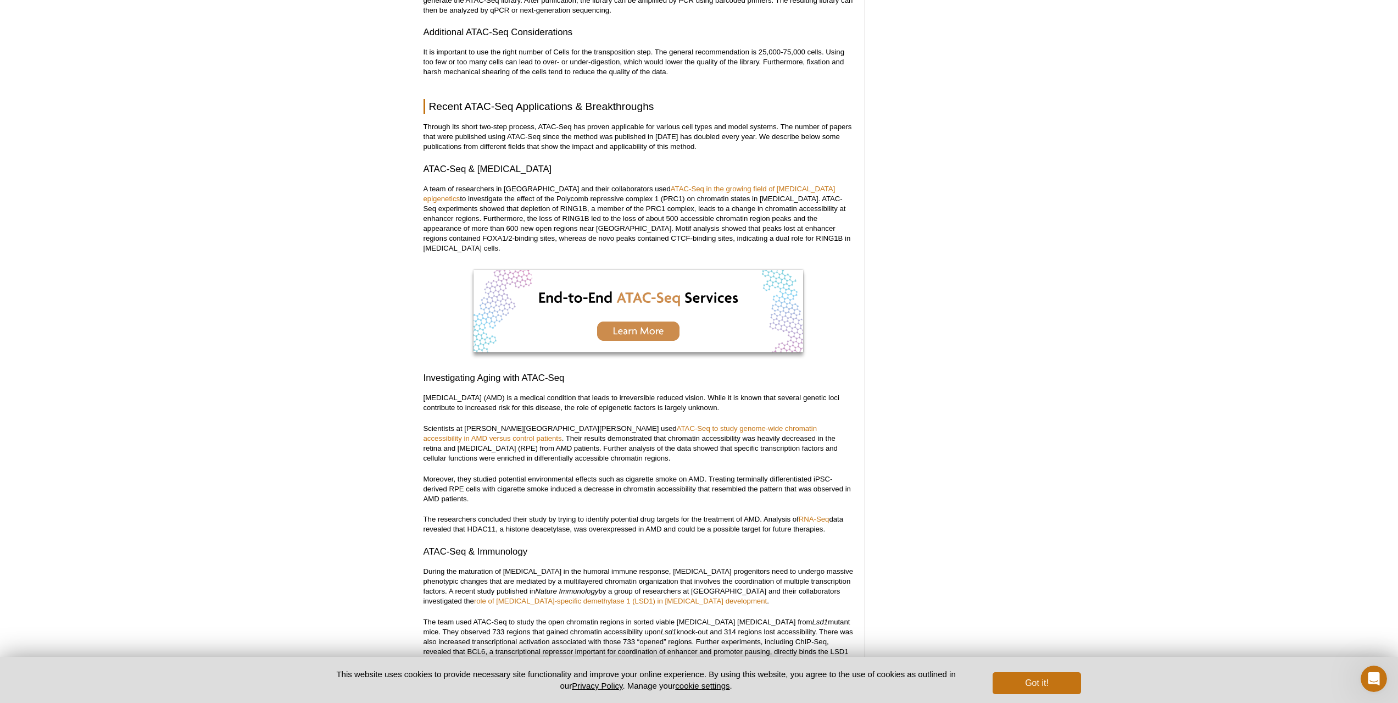 The image size is (1398, 703). What do you see at coordinates (814, 519) in the screenshot?
I see `a: RNA-Seq` at bounding box center [814, 519].